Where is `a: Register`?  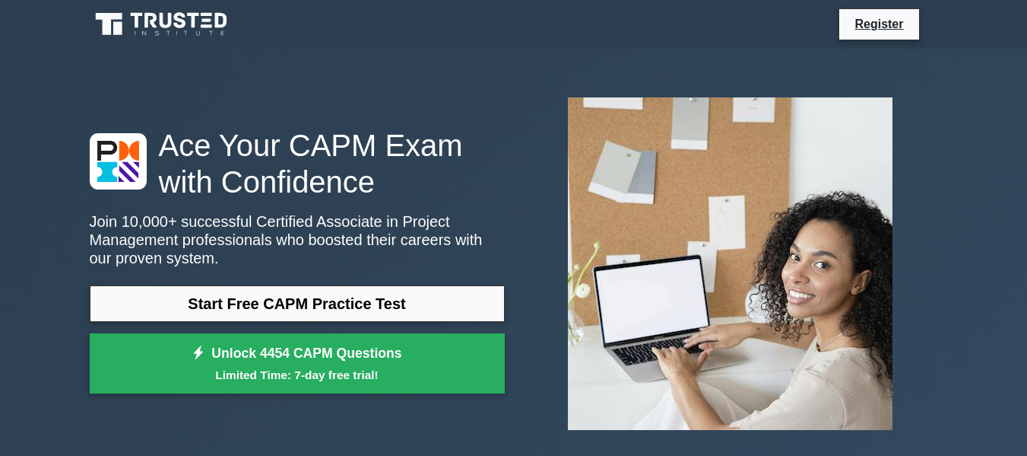 a: Register is located at coordinates (879, 24).